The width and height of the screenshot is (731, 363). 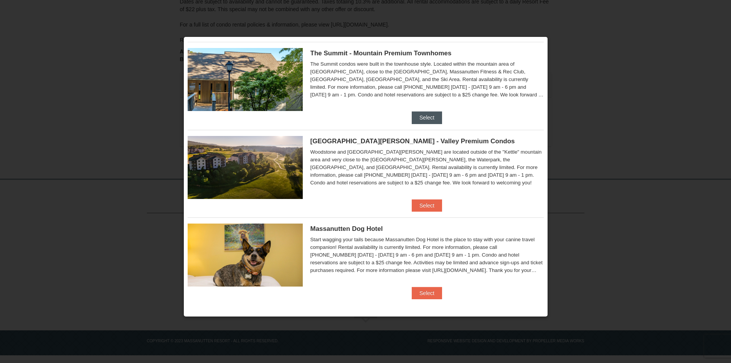 I want to click on img: 19219034-1-0eee7e00.jpg, so click(x=245, y=79).